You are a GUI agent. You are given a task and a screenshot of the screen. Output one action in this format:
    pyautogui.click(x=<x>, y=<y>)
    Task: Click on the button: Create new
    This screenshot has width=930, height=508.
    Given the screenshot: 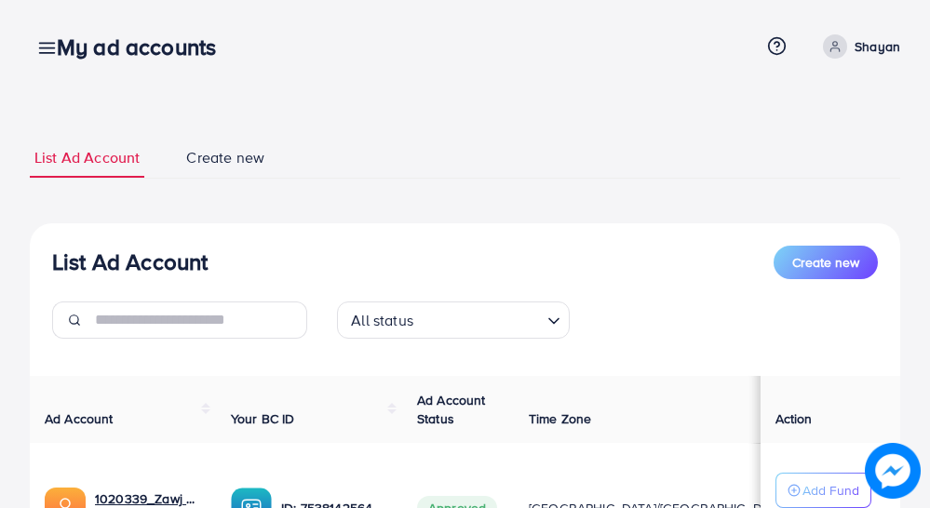 What is the action you would take?
    pyautogui.click(x=826, y=262)
    